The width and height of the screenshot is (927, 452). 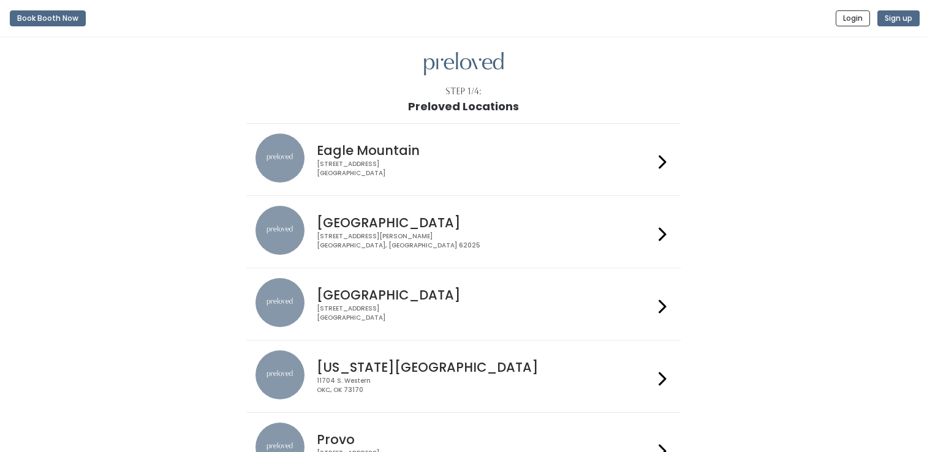 What do you see at coordinates (48, 18) in the screenshot?
I see `button: Book Booth Now` at bounding box center [48, 18].